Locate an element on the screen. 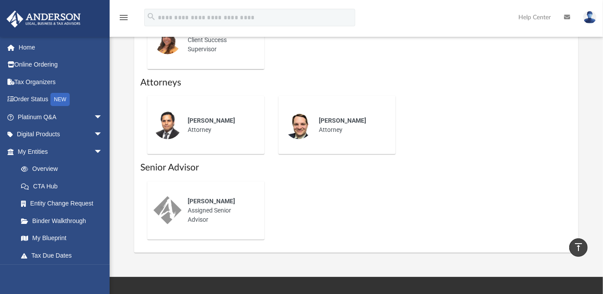 This screenshot has height=294, width=603. div: NEW is located at coordinates (60, 100).